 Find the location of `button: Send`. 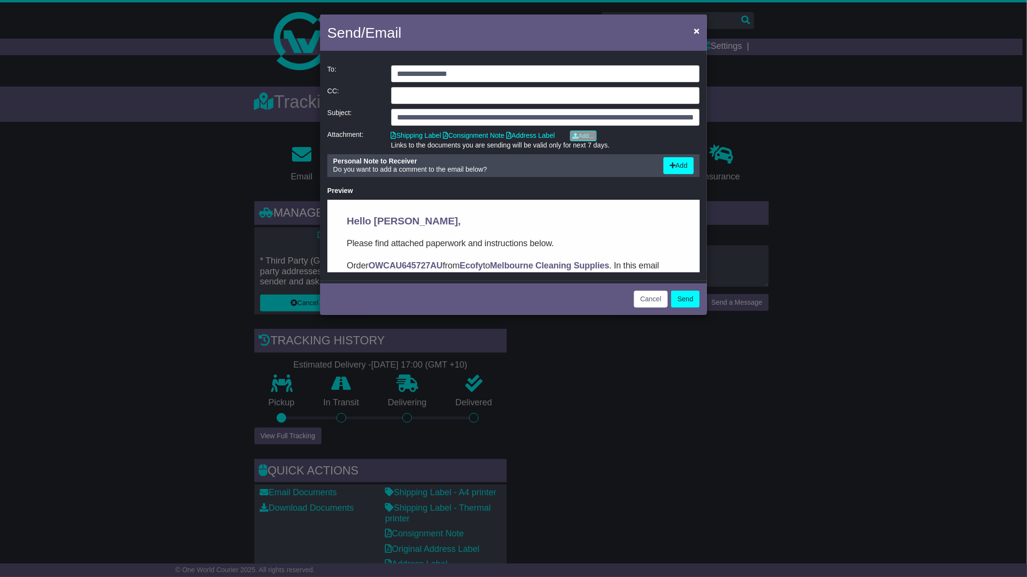

button: Send is located at coordinates (685, 299).